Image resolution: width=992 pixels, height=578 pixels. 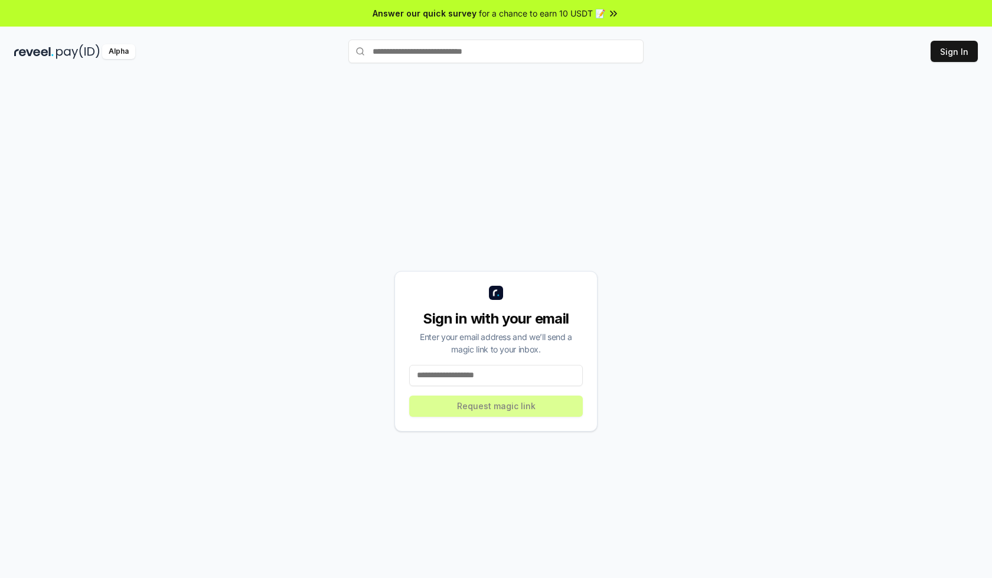 I want to click on span: for a chance to earn 10 USDT 📝, so click(x=542, y=13).